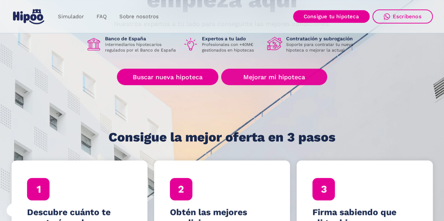 The image size is (444, 221). What do you see at coordinates (274, 77) in the screenshot?
I see `a: Mejorar mi hipoteca` at bounding box center [274, 77].